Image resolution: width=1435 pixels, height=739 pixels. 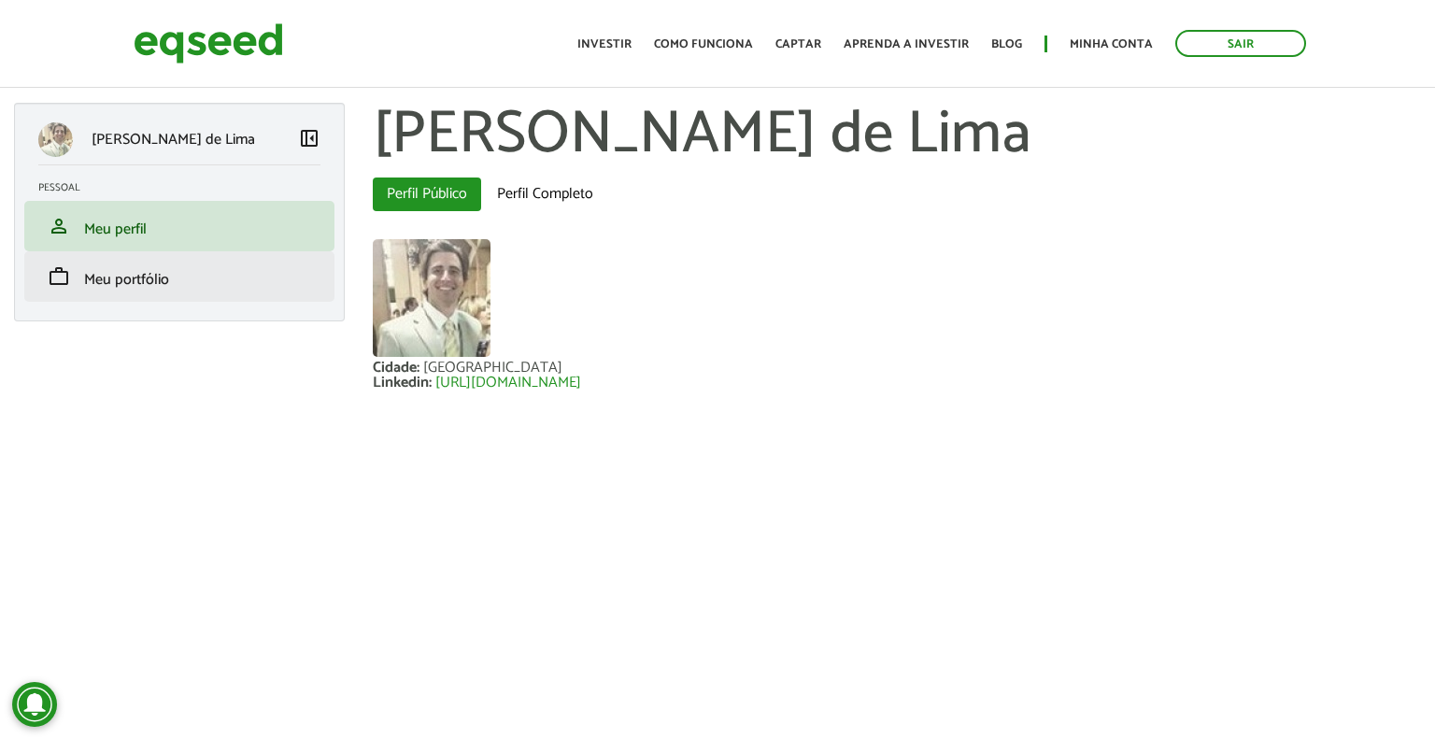 I want to click on div: Linkedin, so click(x=404, y=383).